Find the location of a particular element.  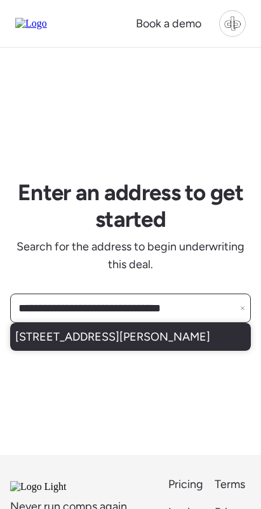

a: Pricing is located at coordinates (186, 484).